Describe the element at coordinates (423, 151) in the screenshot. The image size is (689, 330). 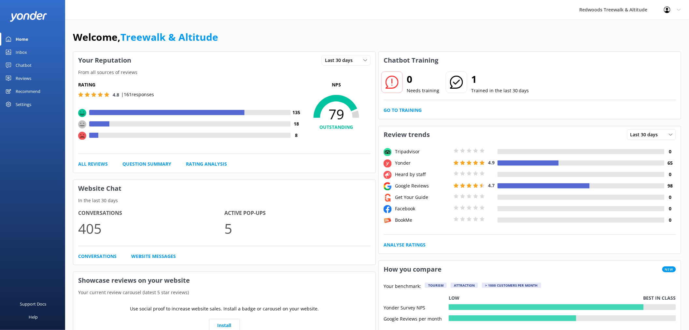
I see `div: Tripadvisor` at that location.